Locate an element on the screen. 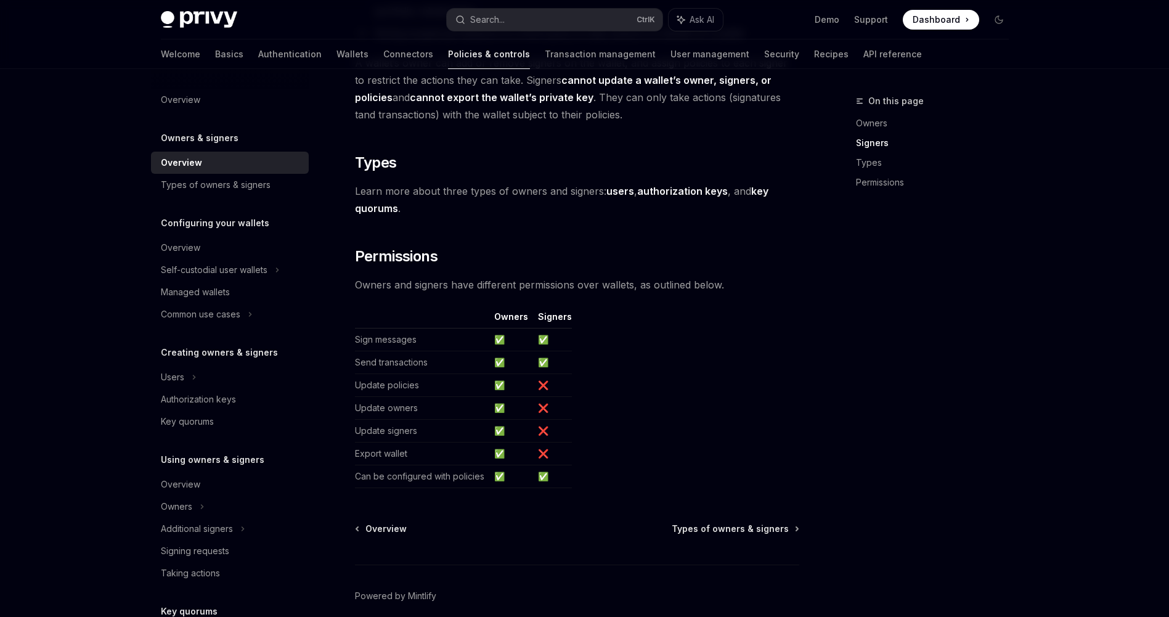  img: dark logo is located at coordinates (199, 20).